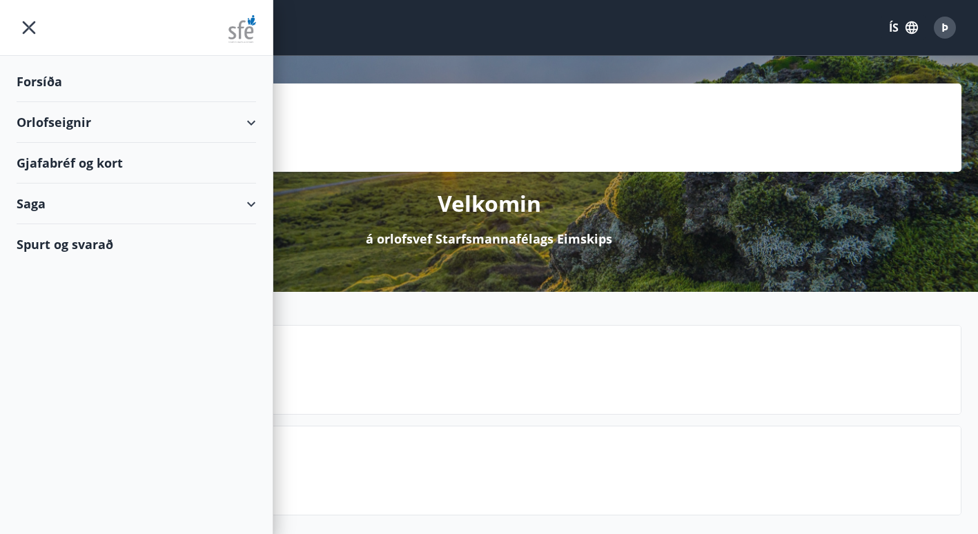  Describe the element at coordinates (945, 28) in the screenshot. I see `button: Þ` at that location.